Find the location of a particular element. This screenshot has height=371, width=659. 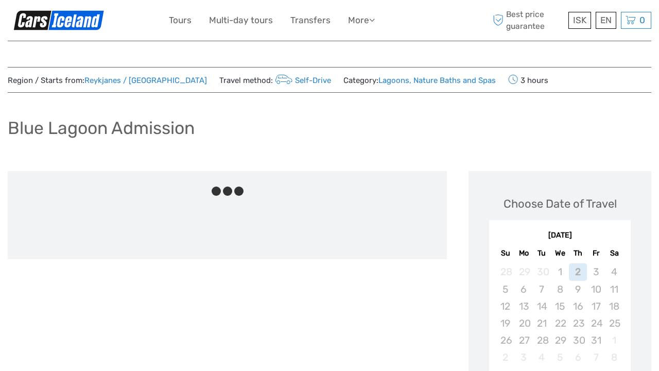

a: Lagoons, Nature Baths and Spas is located at coordinates (437, 80).